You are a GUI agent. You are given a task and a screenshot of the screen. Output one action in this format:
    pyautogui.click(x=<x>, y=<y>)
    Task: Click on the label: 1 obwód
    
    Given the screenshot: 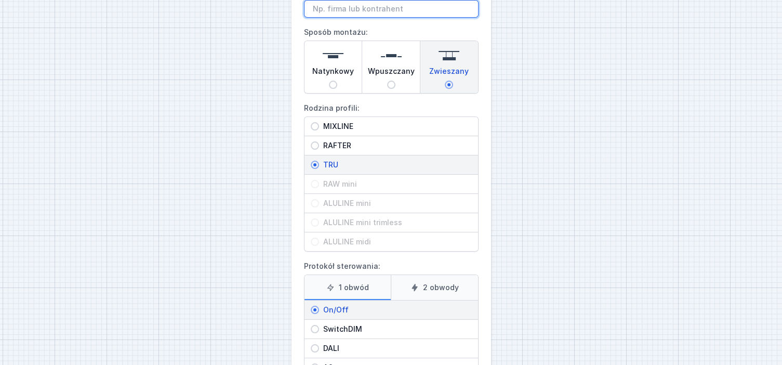 What is the action you would take?
    pyautogui.click(x=347, y=287)
    